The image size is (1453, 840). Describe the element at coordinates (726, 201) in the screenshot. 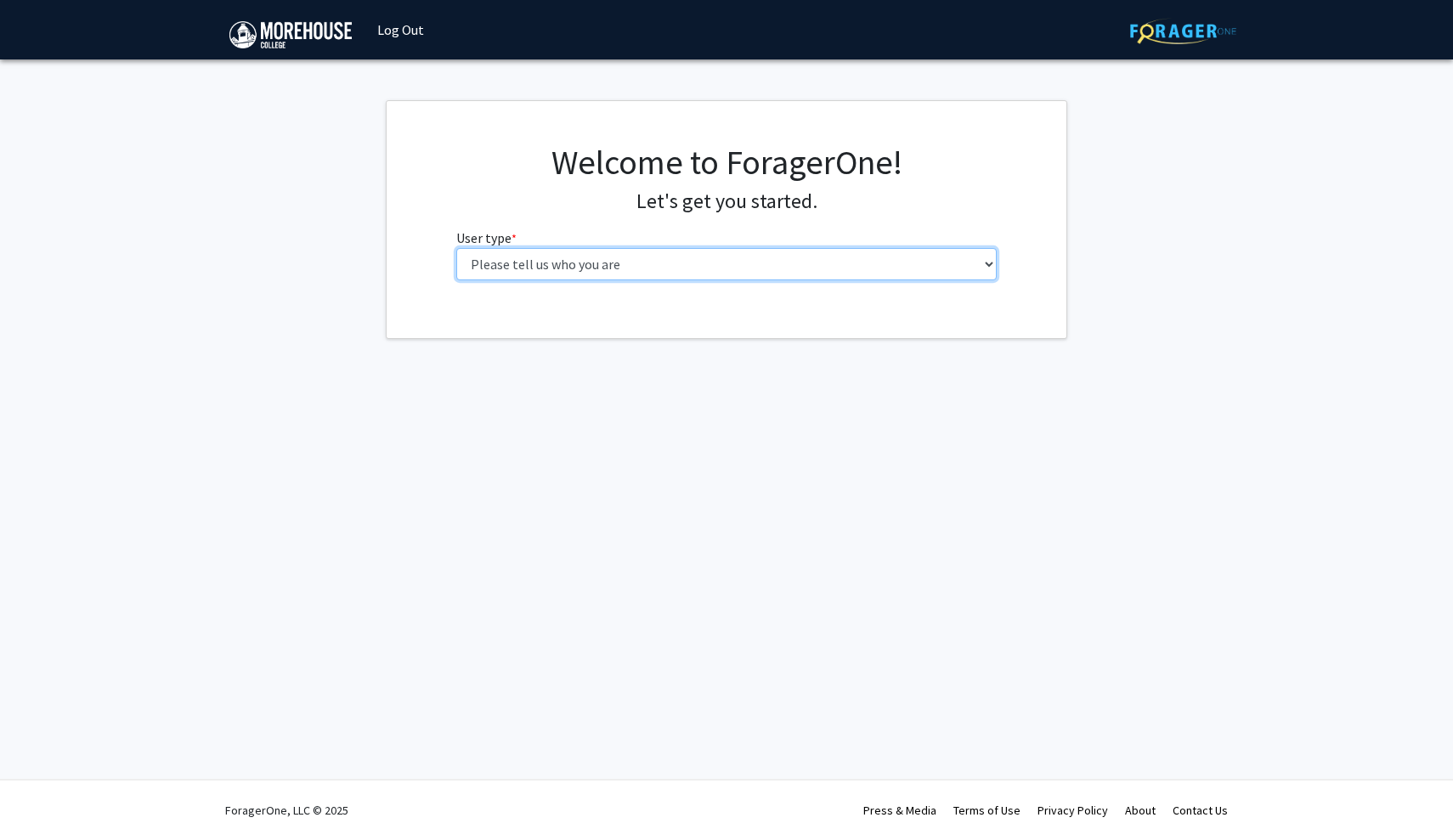

I see `h4: Let's get you started.` at that location.